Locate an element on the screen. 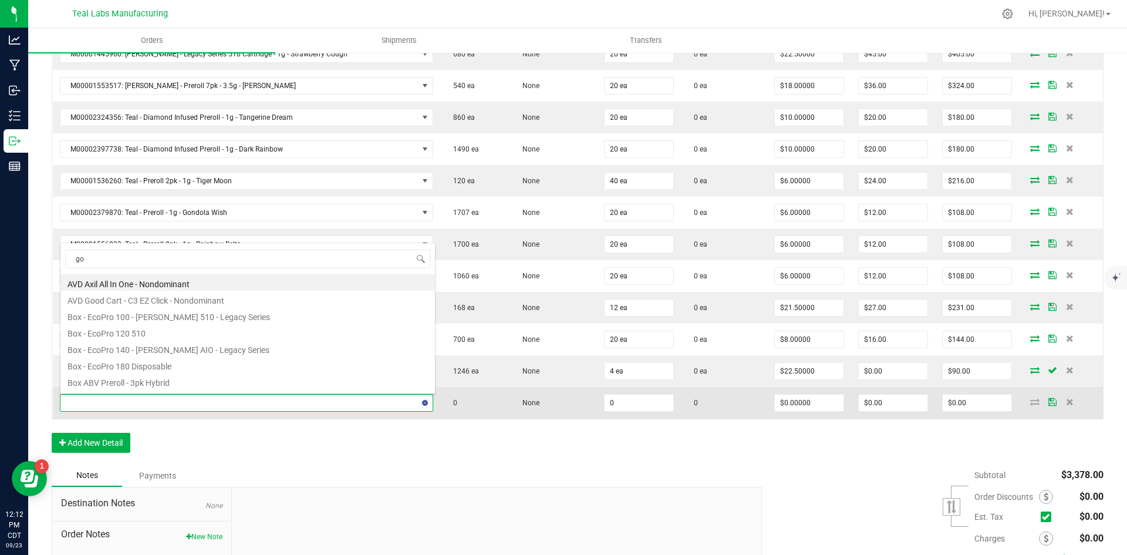 The image size is (1127, 555). span: 1246 ea is located at coordinates (463, 371).